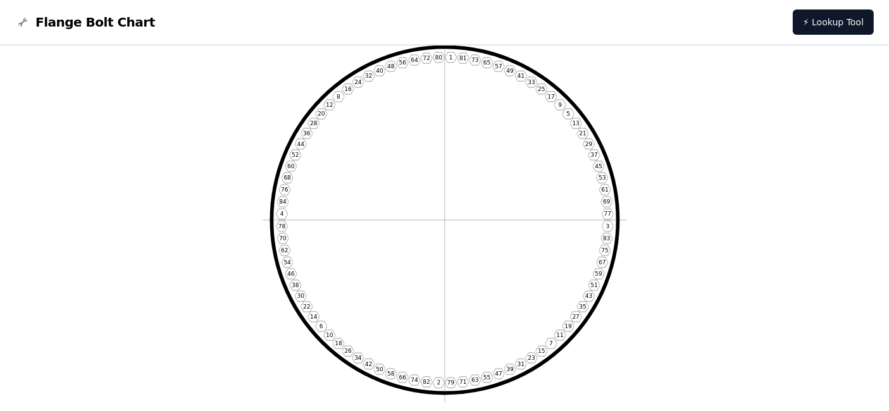 The width and height of the screenshot is (889, 411). Describe the element at coordinates (583, 134) in the screenshot. I see `text: 21` at that location.